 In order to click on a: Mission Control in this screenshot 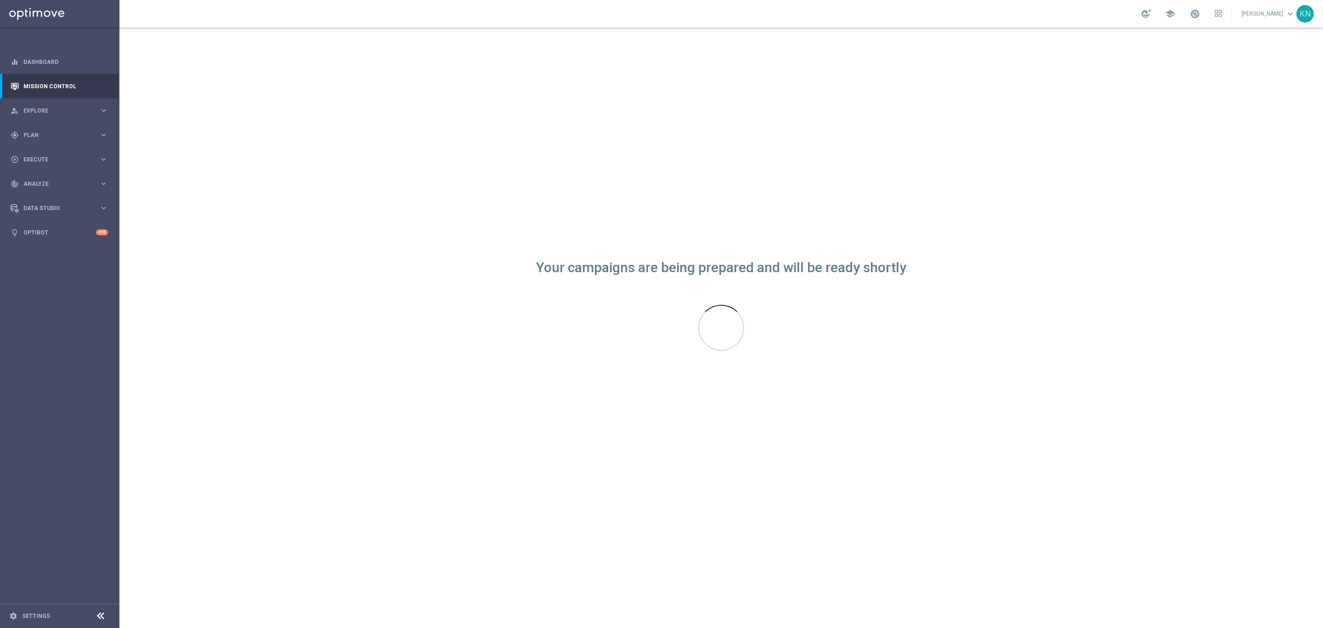, I will do `click(66, 86)`.